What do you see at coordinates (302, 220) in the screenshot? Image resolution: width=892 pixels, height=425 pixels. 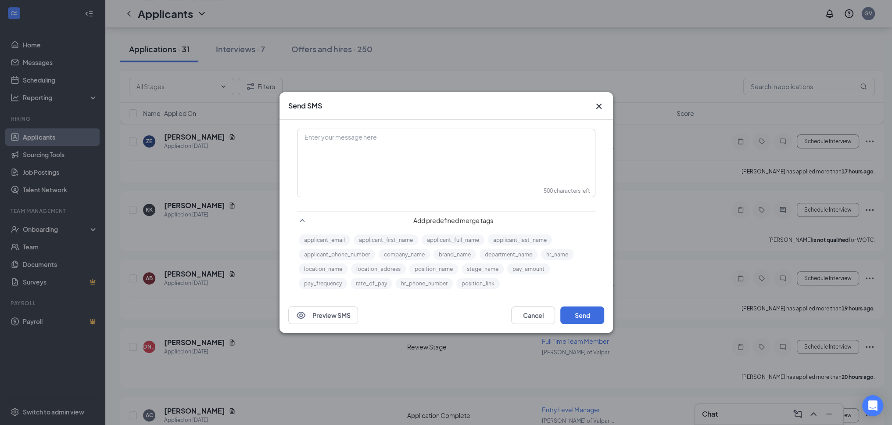 I see `svg: SmallChevronUp` at bounding box center [302, 220].